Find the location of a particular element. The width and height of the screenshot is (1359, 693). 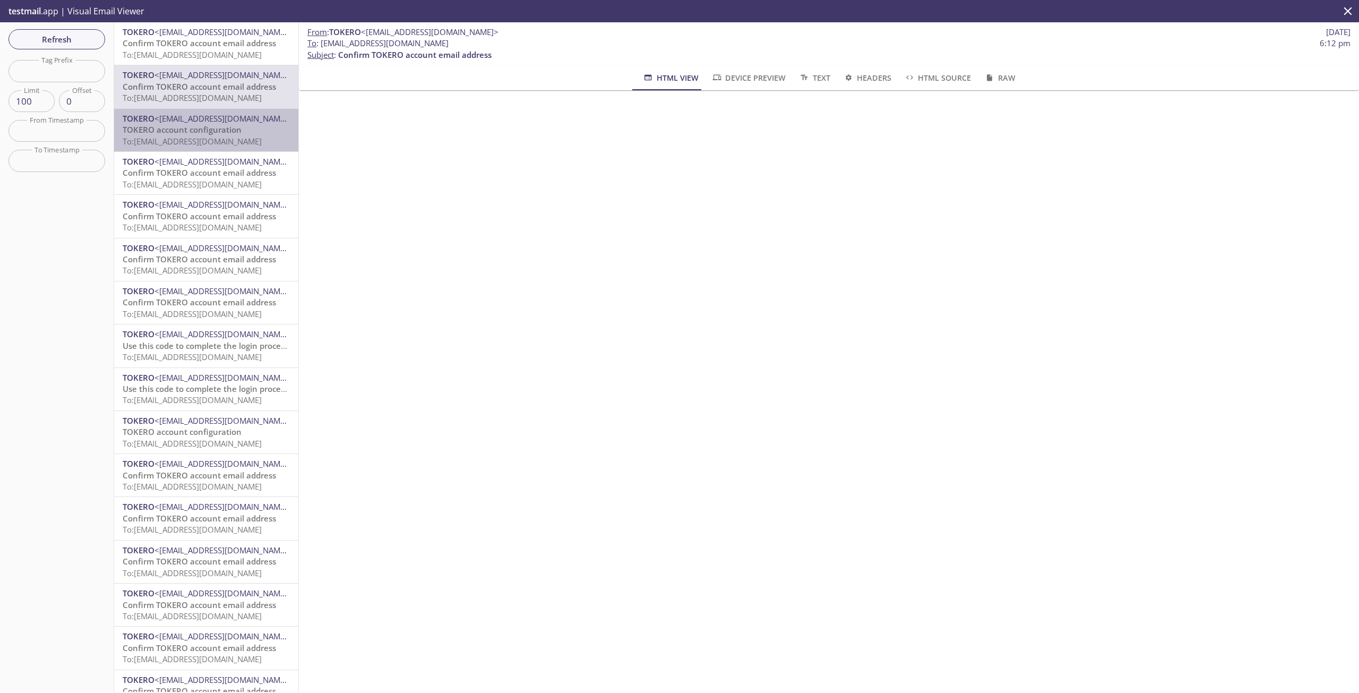

span: Device Preview is located at coordinates (749, 78).